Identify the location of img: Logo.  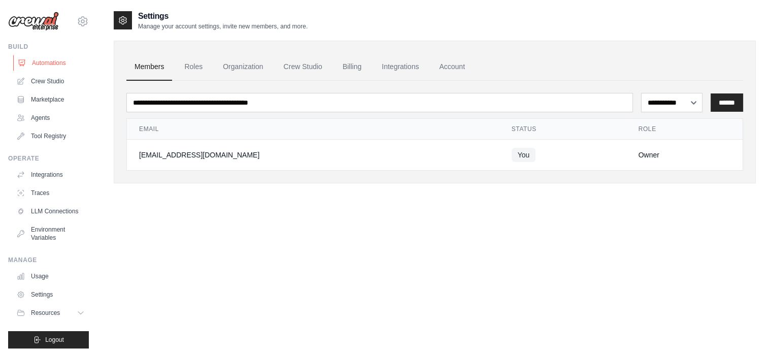
(33, 21).